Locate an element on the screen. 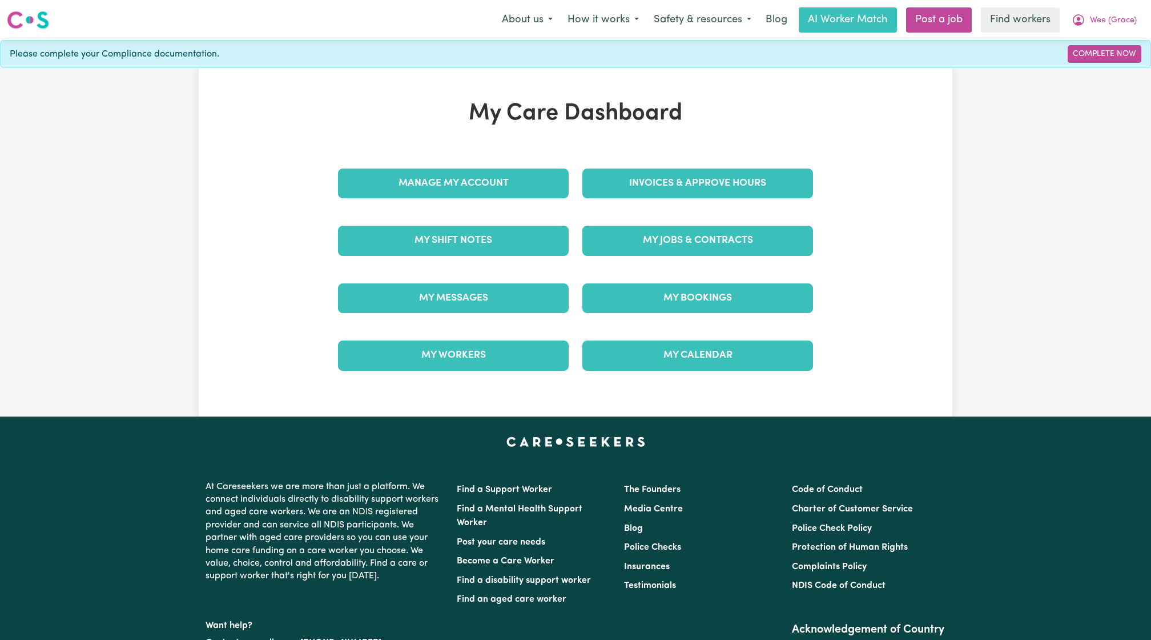 Image resolution: width=1151 pixels, height=640 pixels. a: My Bookings is located at coordinates (698, 298).